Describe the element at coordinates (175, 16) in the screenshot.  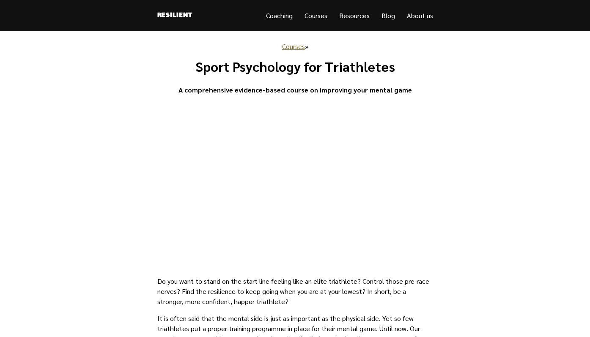
I see `a: Resilient` at that location.